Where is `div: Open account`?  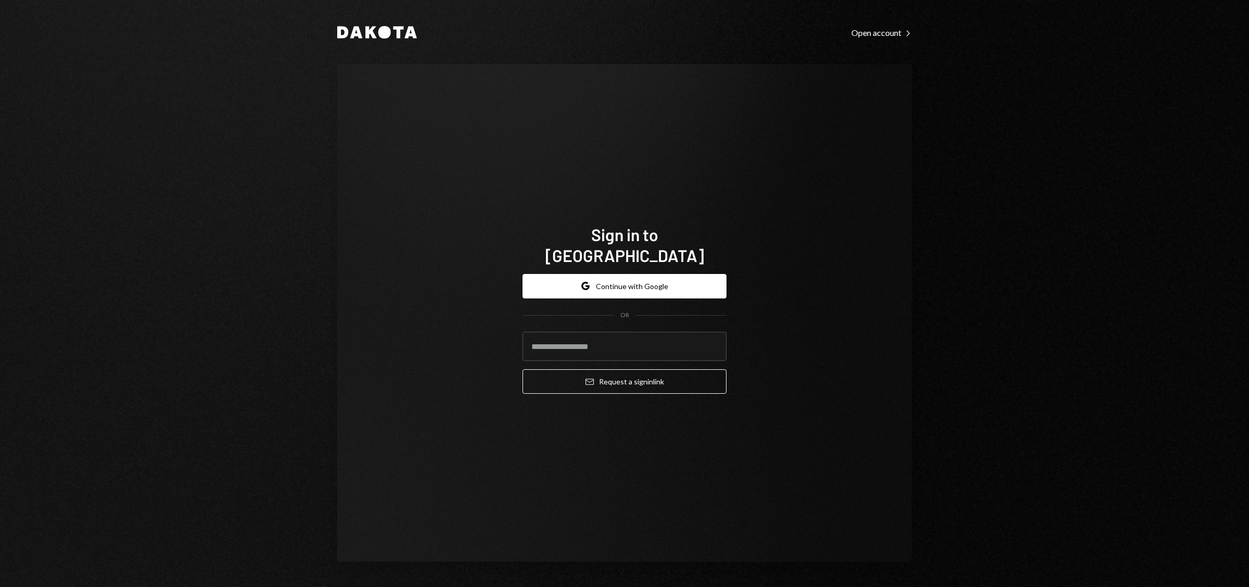 div: Open account is located at coordinates (882, 33).